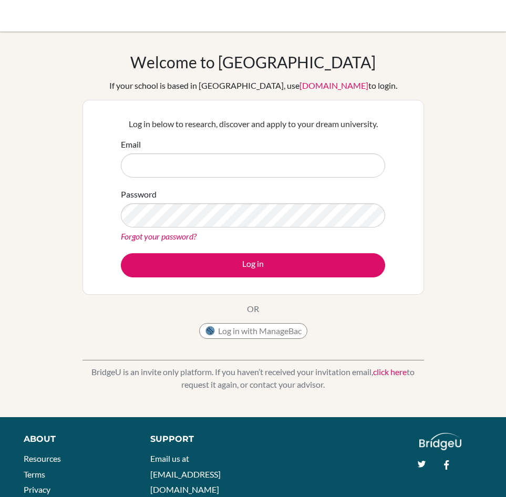 The image size is (506, 497). Describe the element at coordinates (131, 145) in the screenshot. I see `label: Email` at that location.